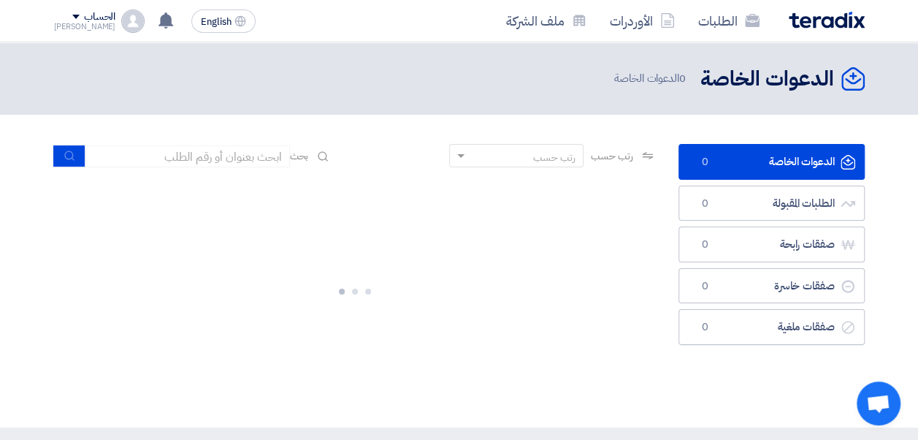 This screenshot has height=440, width=918. What do you see at coordinates (651, 78) in the screenshot?
I see `span: الدعوات الخاصة` at bounding box center [651, 78].